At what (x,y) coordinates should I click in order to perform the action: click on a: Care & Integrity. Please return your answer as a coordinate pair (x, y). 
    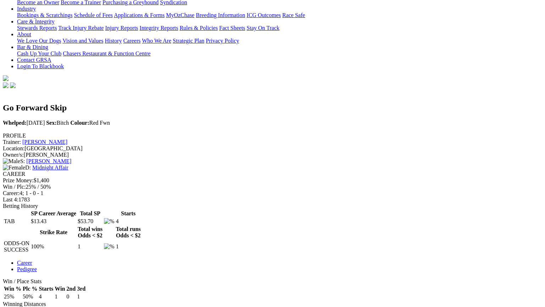
    Looking at the image, I should click on (36, 21).